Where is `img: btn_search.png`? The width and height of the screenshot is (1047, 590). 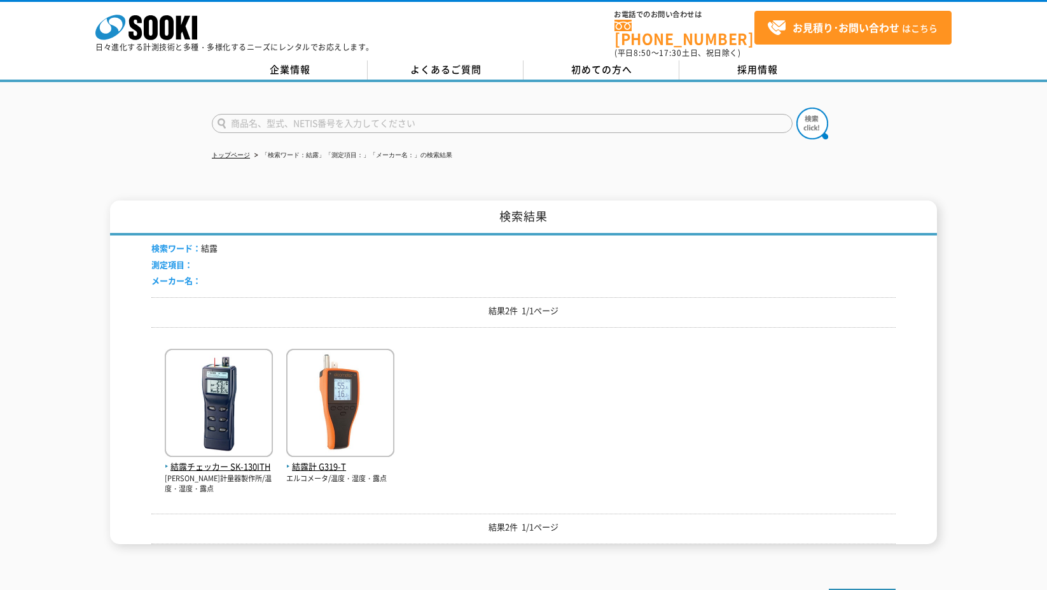 img: btn_search.png is located at coordinates (812, 123).